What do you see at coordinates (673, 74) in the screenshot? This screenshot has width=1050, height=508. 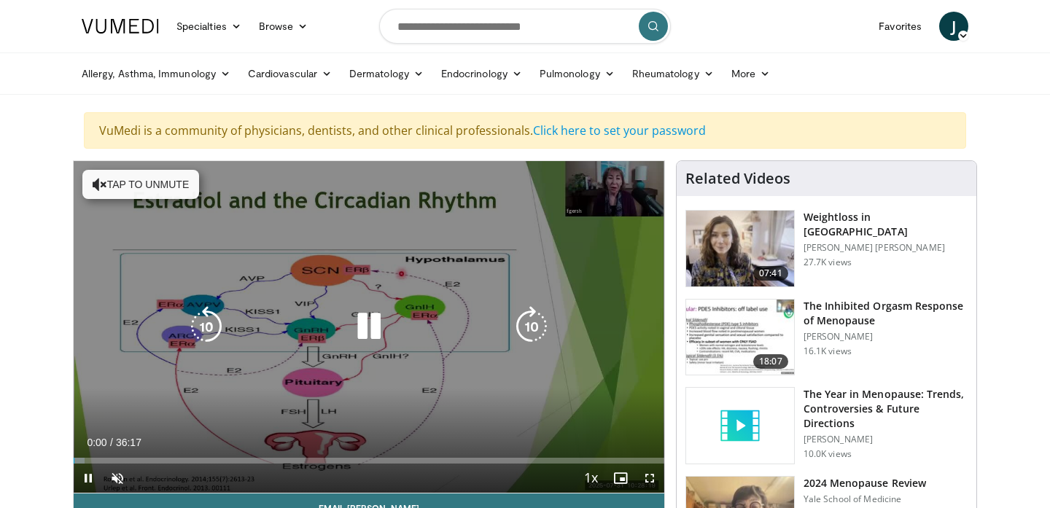 I see `a: Rheumatology` at bounding box center [673, 74].